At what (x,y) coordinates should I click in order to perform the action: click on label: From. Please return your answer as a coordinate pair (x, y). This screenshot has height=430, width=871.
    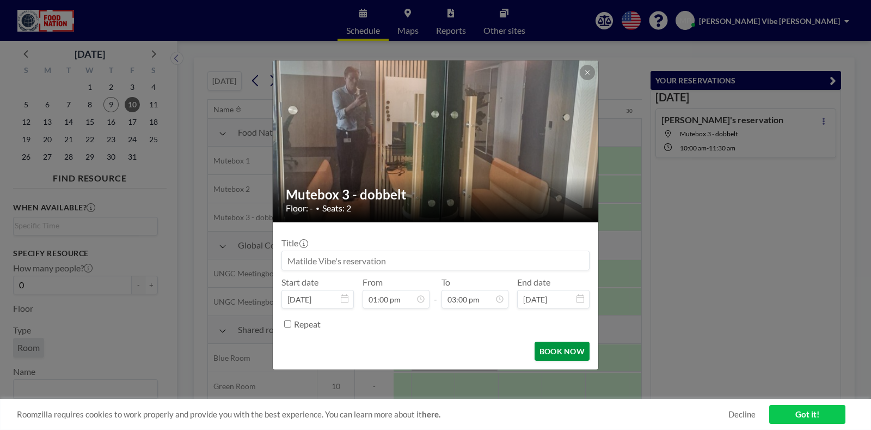
    Looking at the image, I should click on (372, 282).